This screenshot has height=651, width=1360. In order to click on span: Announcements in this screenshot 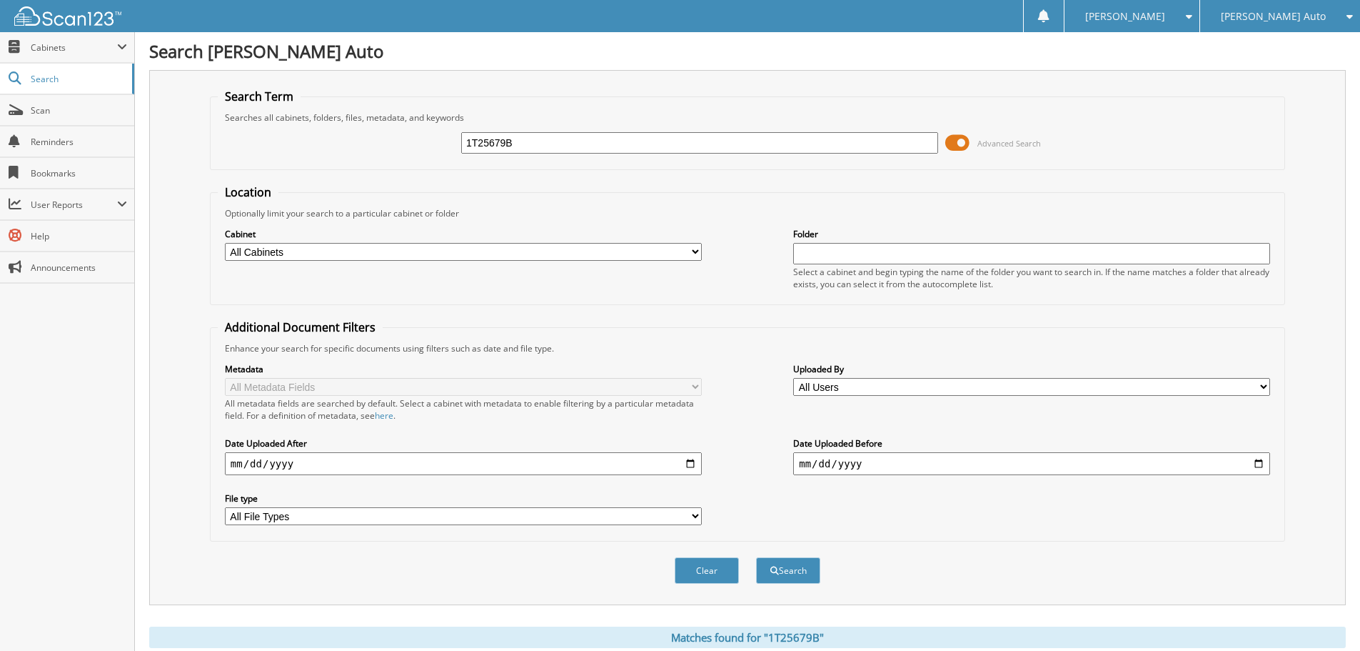, I will do `click(79, 267)`.